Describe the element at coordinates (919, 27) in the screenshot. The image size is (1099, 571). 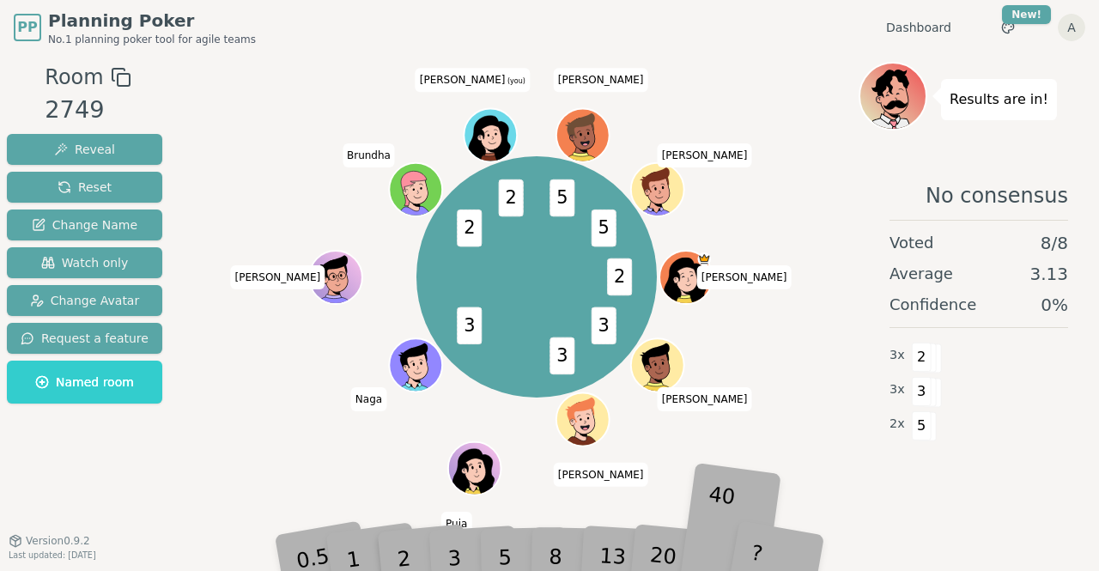
I see `a: Dashboard` at that location.